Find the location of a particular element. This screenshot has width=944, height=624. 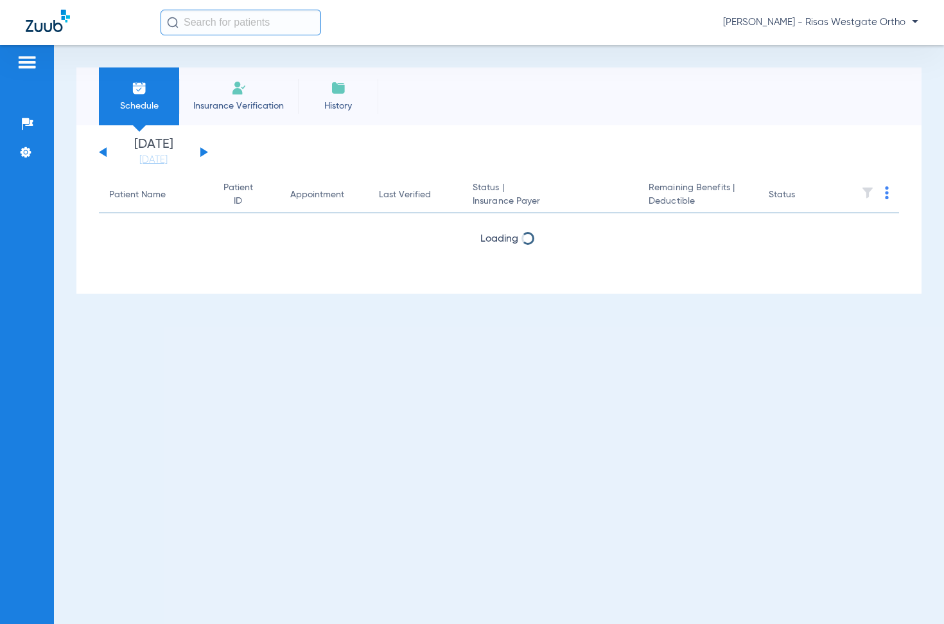

img: filter.svg is located at coordinates (868, 193).